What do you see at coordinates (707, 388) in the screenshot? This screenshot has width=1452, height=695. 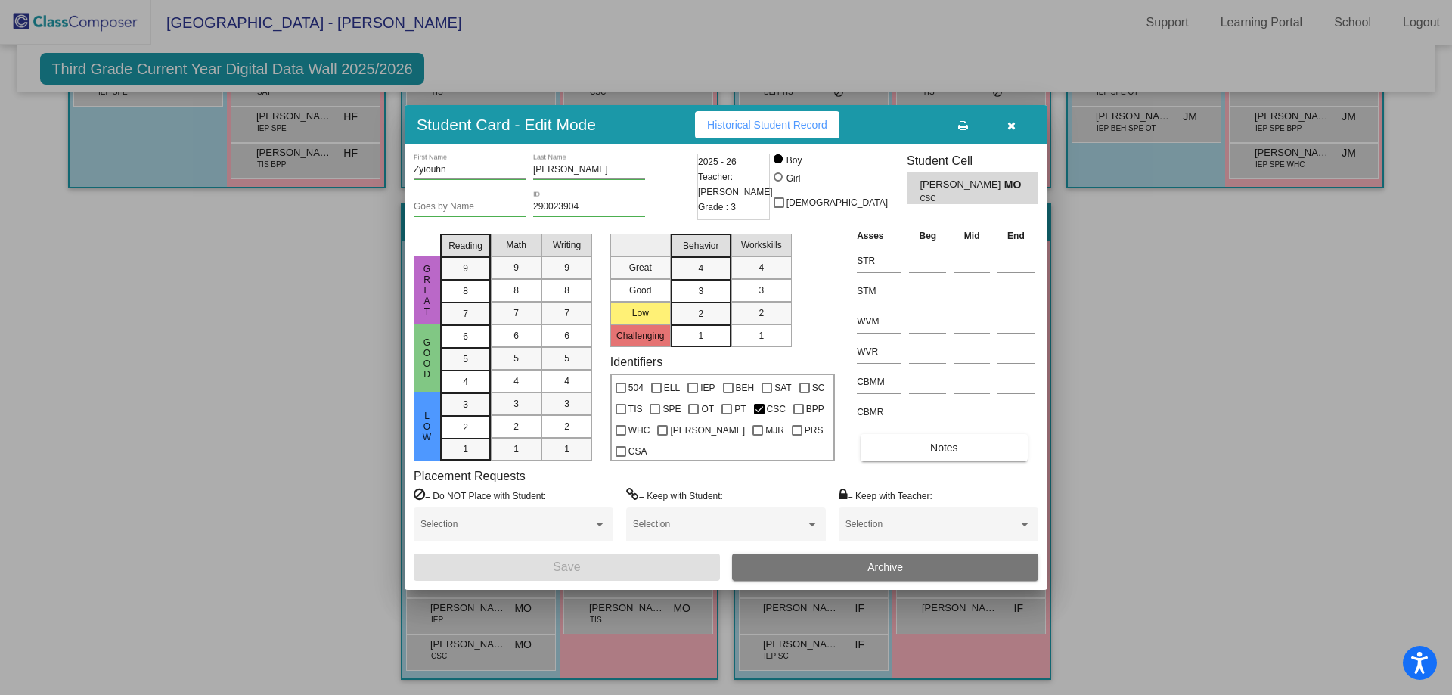 I see `span: IEP` at bounding box center [707, 388].